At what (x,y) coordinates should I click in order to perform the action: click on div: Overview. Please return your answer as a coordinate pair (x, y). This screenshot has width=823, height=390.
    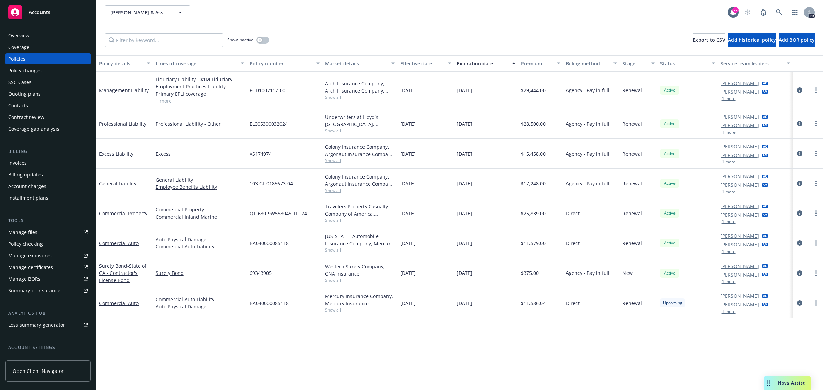
    Looking at the image, I should click on (19, 36).